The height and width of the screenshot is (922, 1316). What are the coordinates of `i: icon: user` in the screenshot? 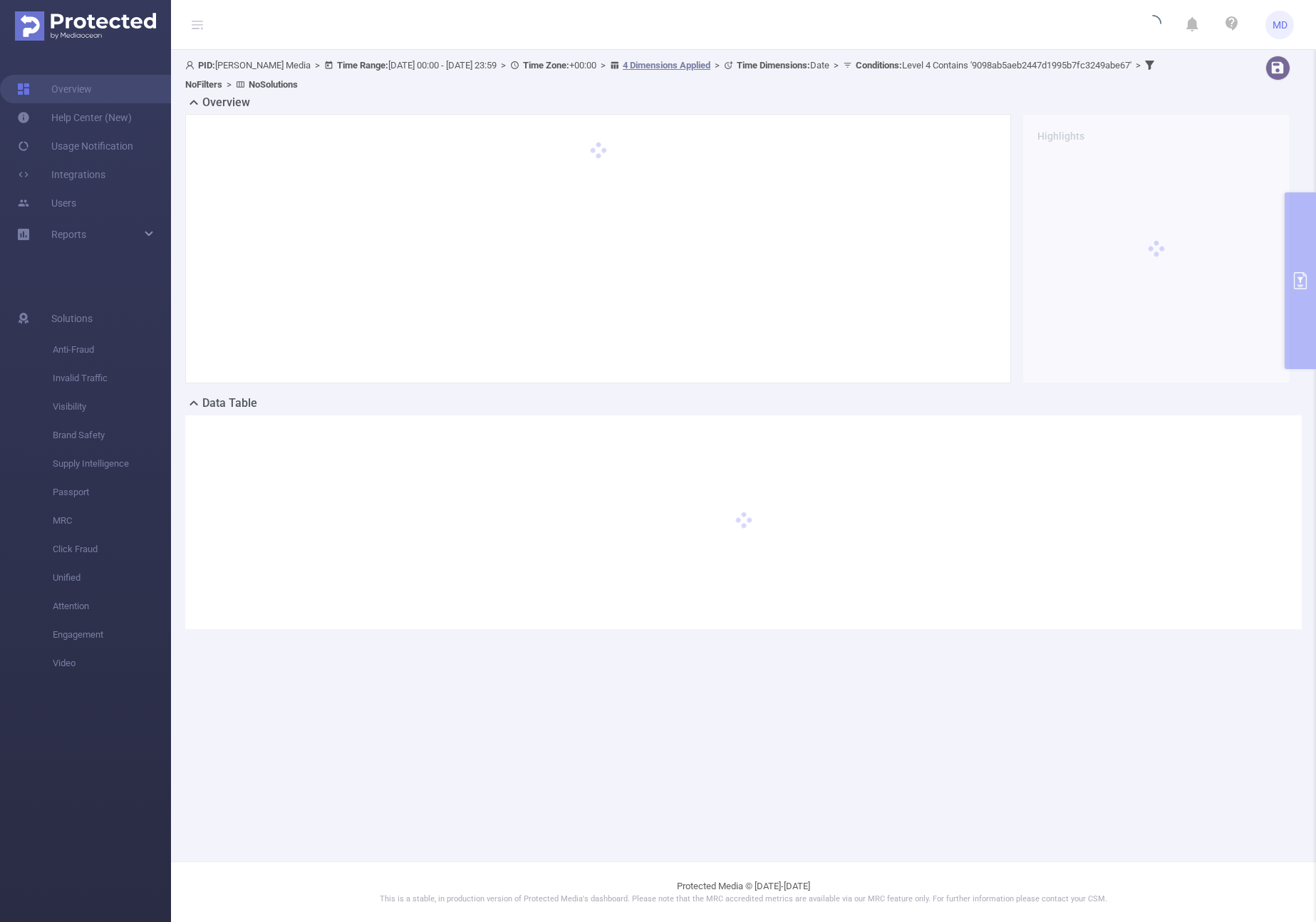 It's located at (191, 65).